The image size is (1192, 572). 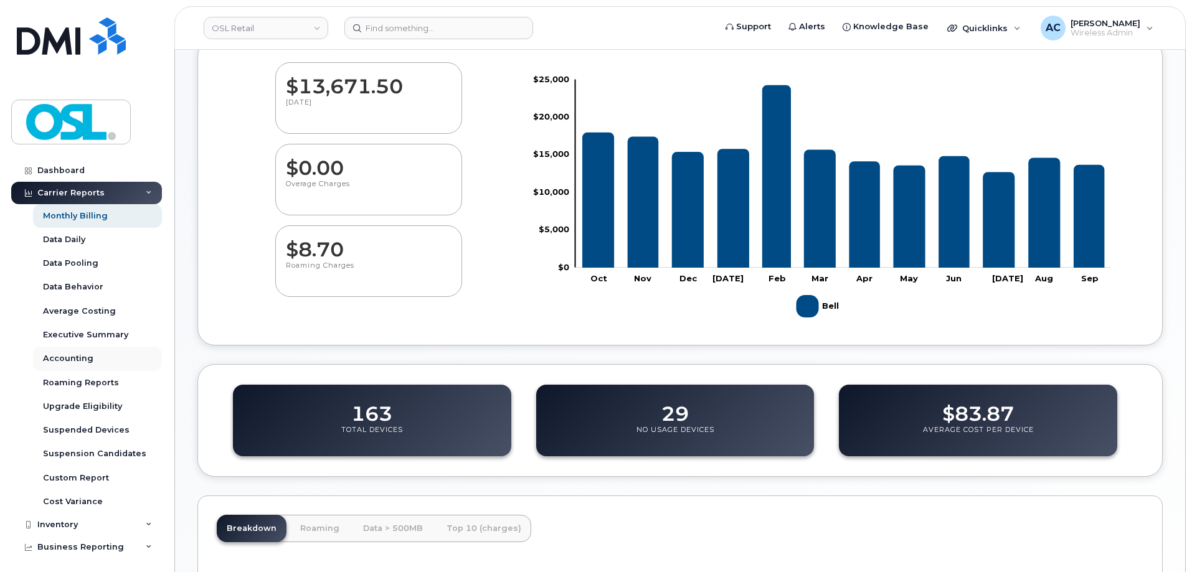 What do you see at coordinates (369, 191) in the screenshot?
I see `p: Overage Charges` at bounding box center [369, 191].